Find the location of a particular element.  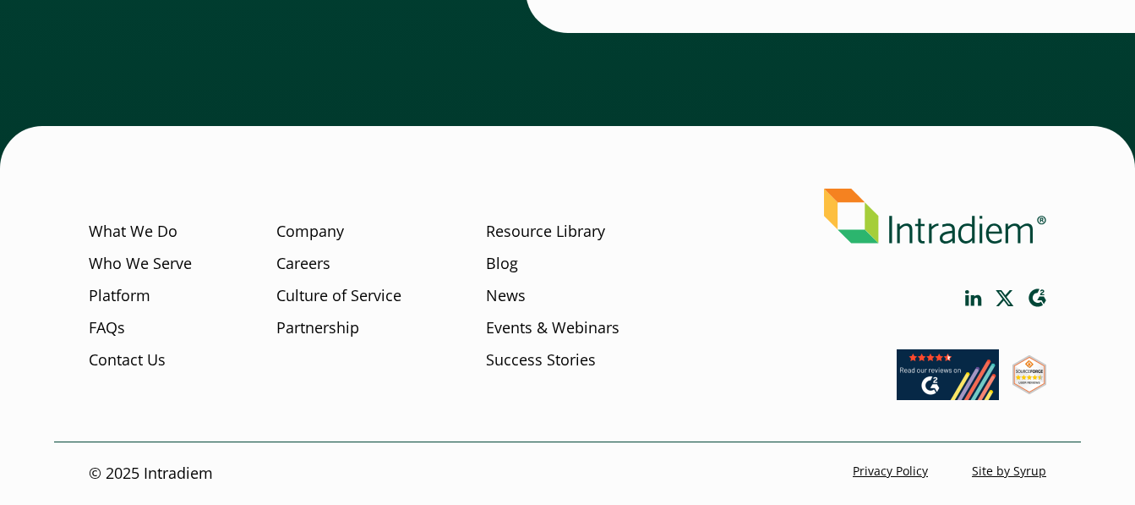

a: Who We Serve is located at coordinates (140, 264).